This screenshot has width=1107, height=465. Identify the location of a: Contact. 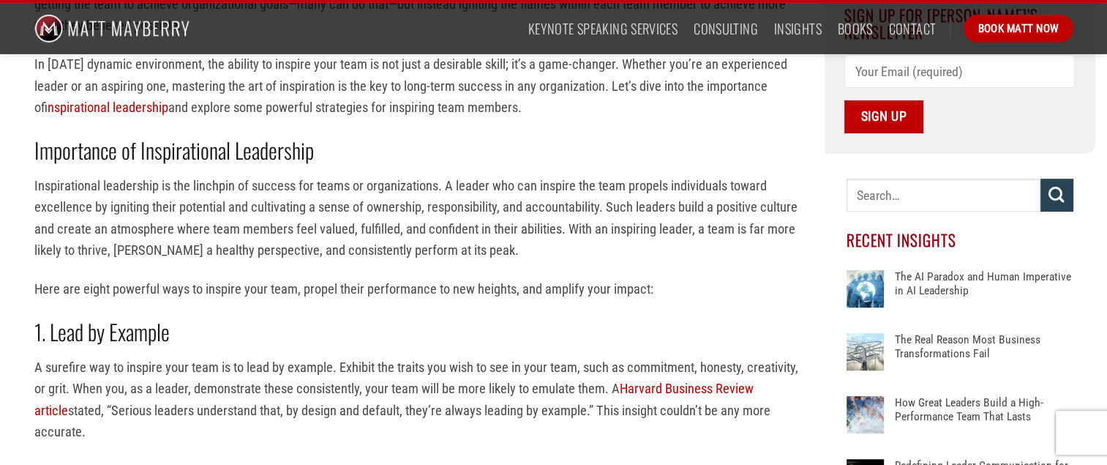
(912, 29).